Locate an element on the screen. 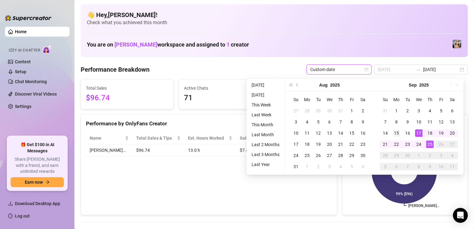 The image size is (474, 229). li: Last Year is located at coordinates (265, 164).